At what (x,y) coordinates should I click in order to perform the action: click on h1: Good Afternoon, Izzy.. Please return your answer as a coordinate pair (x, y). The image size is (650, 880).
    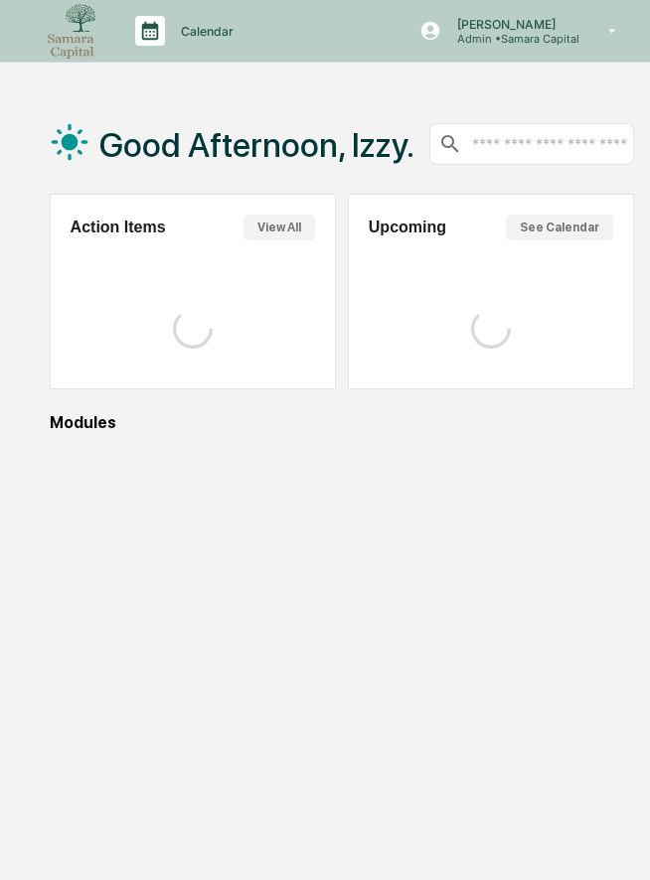
    Looking at the image, I should click on (256, 145).